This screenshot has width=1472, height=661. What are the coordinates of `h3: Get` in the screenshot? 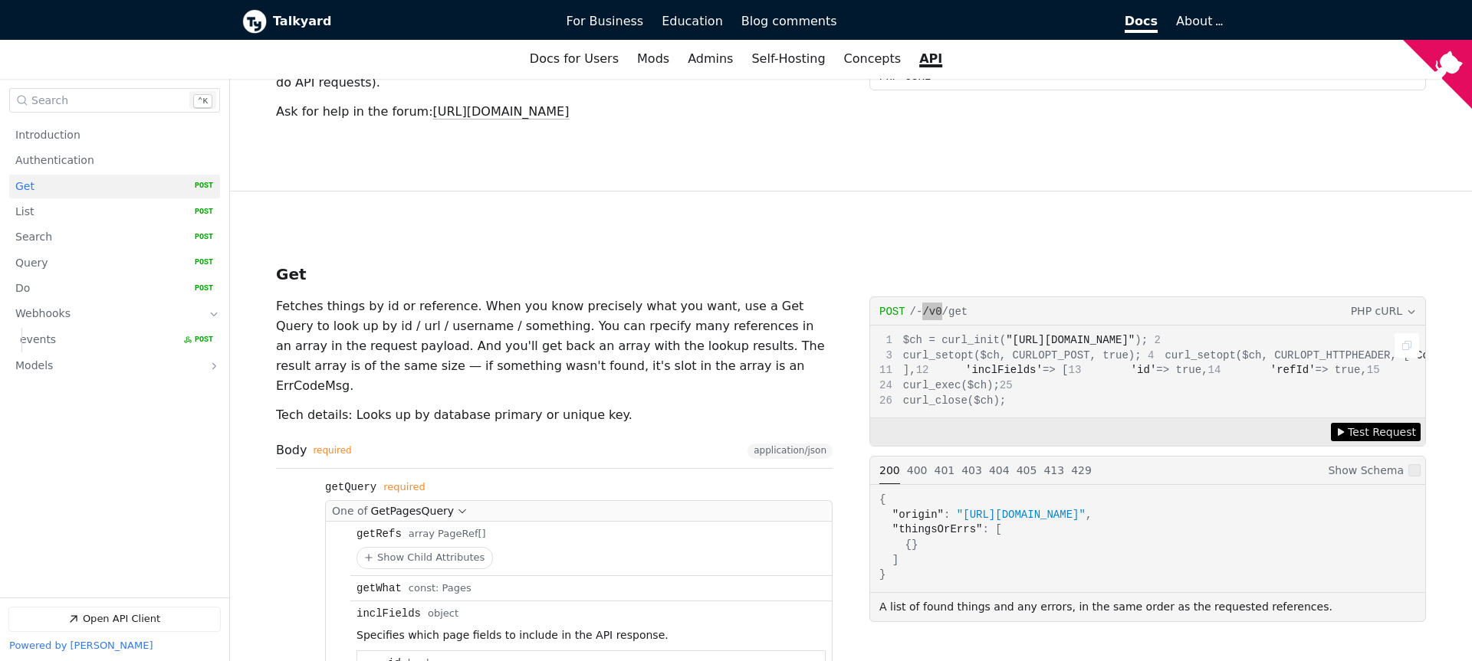 It's located at (291, 274).